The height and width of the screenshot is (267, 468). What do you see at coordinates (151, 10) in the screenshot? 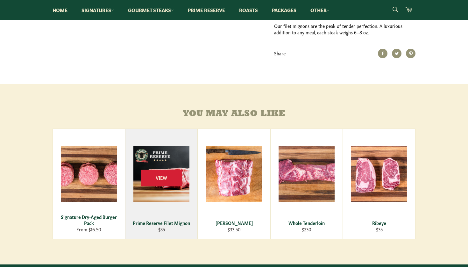
I see `a: Gourmet Steaks` at bounding box center [151, 10].